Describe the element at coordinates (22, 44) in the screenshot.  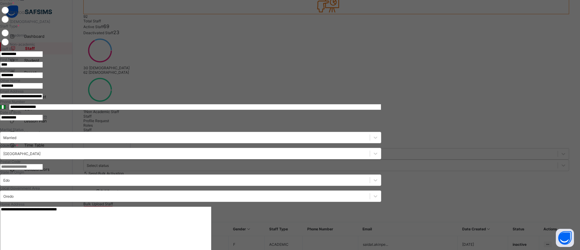
I see `label: Non-academic` at that location.